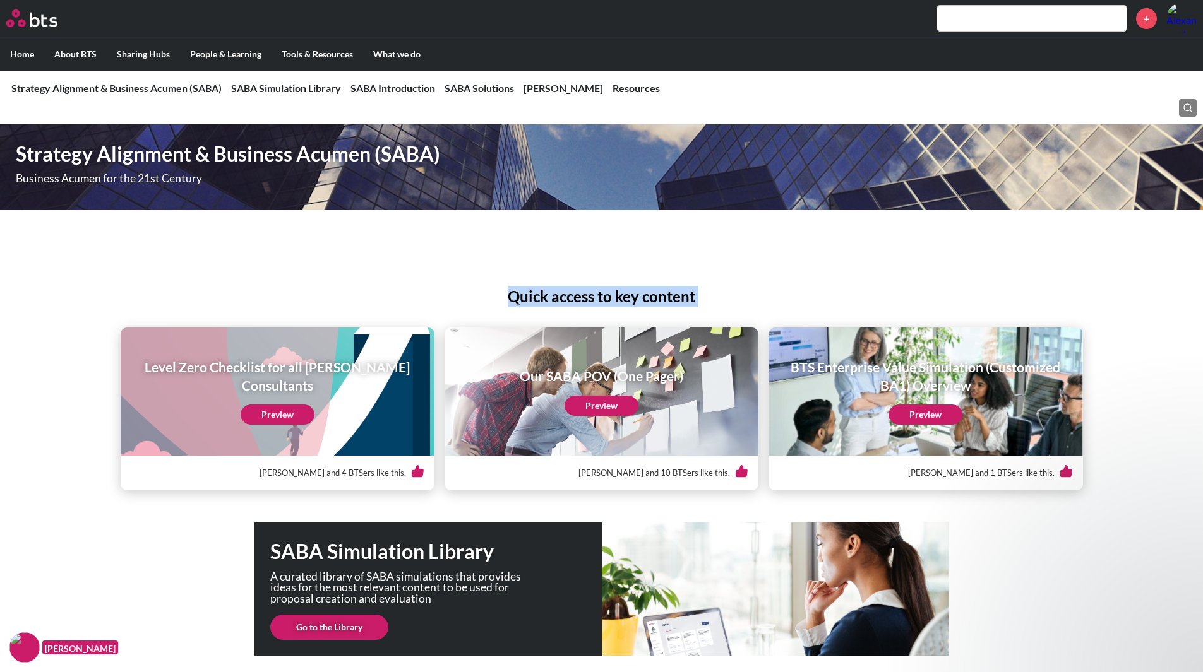 This screenshot has height=672, width=1203. What do you see at coordinates (403, 588) in the screenshot?
I see `p: A curated library of SABA simulations that provides ideas for the most relevant content to be use...` at bounding box center [403, 588].